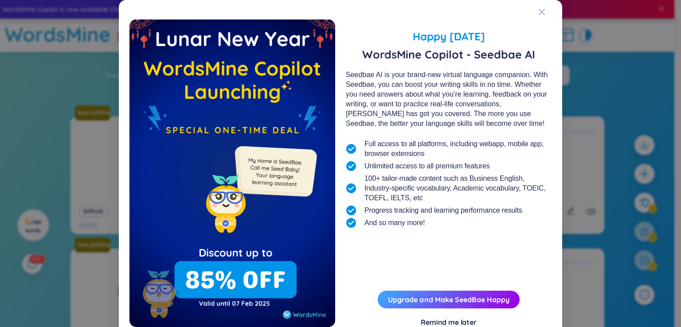  What do you see at coordinates (449, 300) in the screenshot?
I see `a: Upgrade and Make SeedBae Happy` at bounding box center [449, 300].